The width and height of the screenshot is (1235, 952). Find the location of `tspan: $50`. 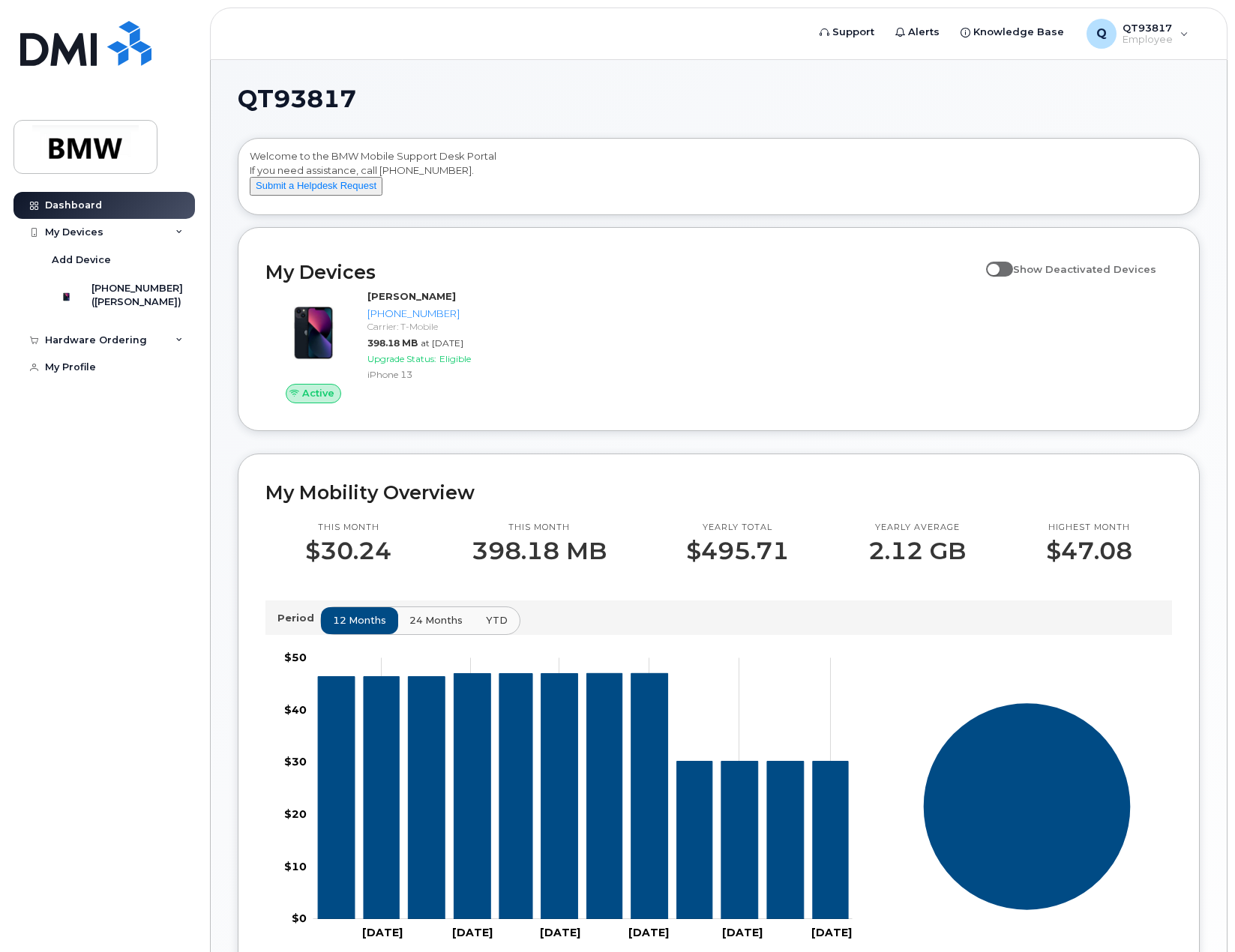

tspan: $50 is located at coordinates (295, 657).